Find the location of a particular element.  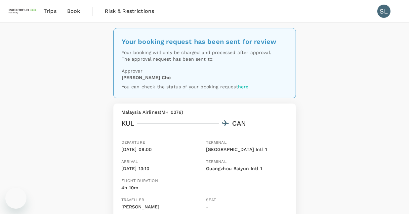

p: 4h 10m is located at coordinates (139, 188).